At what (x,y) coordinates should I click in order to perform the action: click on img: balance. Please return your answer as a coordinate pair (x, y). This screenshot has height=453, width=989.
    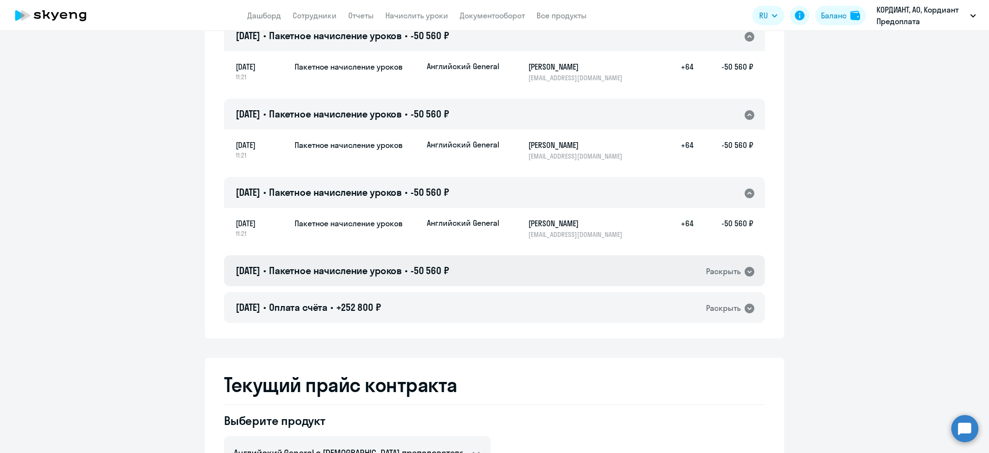
    Looking at the image, I should click on (856, 15).